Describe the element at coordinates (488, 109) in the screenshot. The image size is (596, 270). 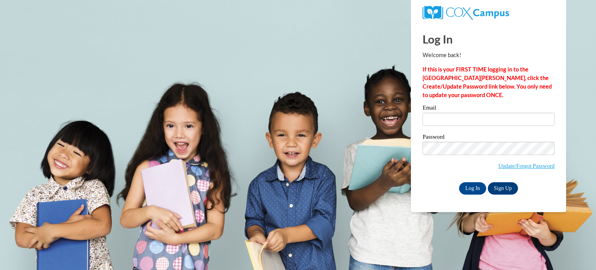
I see `label: Email` at that location.